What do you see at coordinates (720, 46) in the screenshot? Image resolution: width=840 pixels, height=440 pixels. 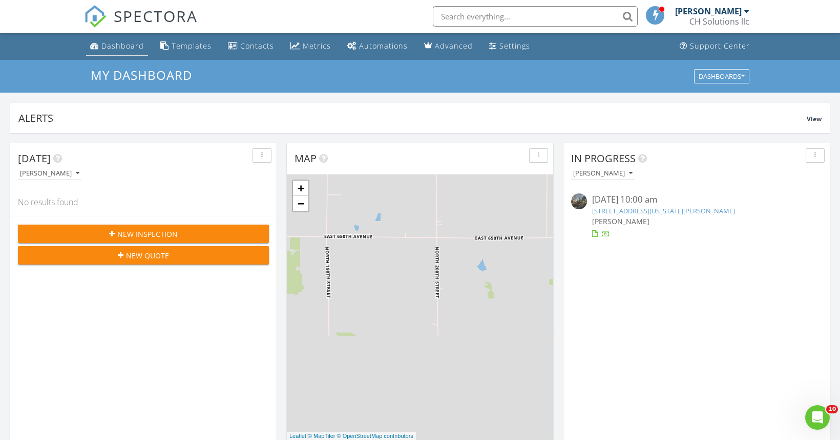 I see `div: Support Center` at bounding box center [720, 46].